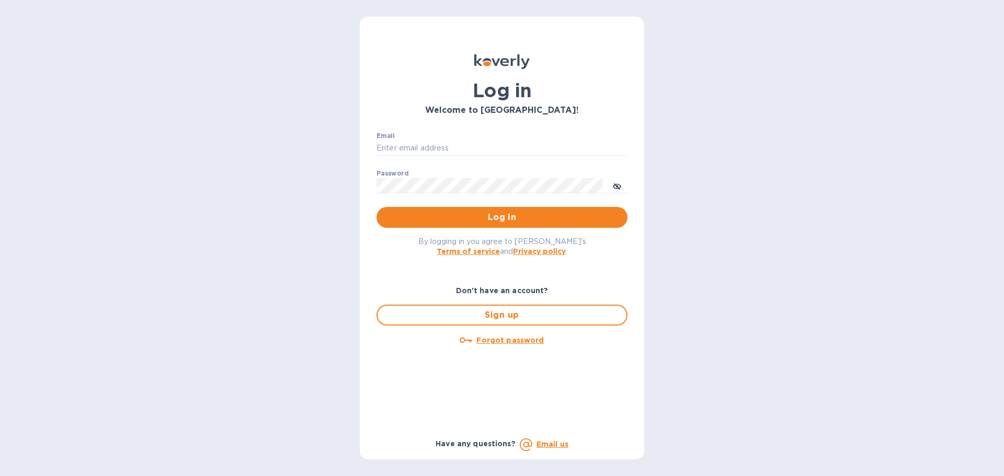  I want to click on h1: Log in, so click(502, 90).